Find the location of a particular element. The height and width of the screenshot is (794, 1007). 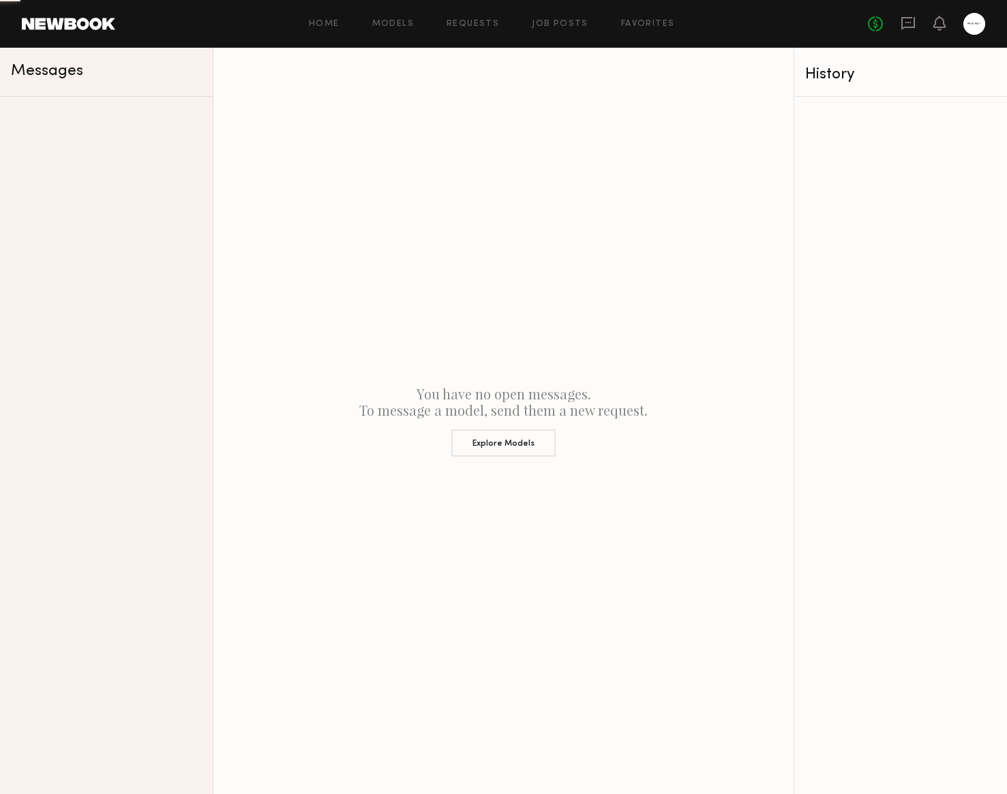

a: A is located at coordinates (974, 24).